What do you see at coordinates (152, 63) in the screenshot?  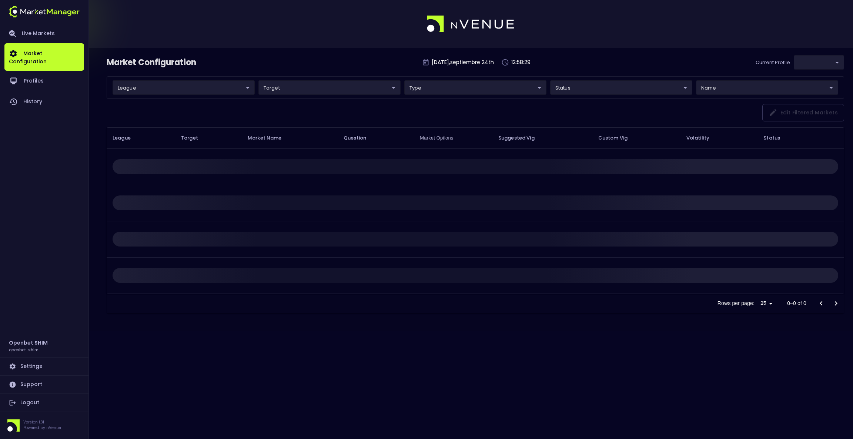 I see `div: Market Configuration` at bounding box center [152, 63].